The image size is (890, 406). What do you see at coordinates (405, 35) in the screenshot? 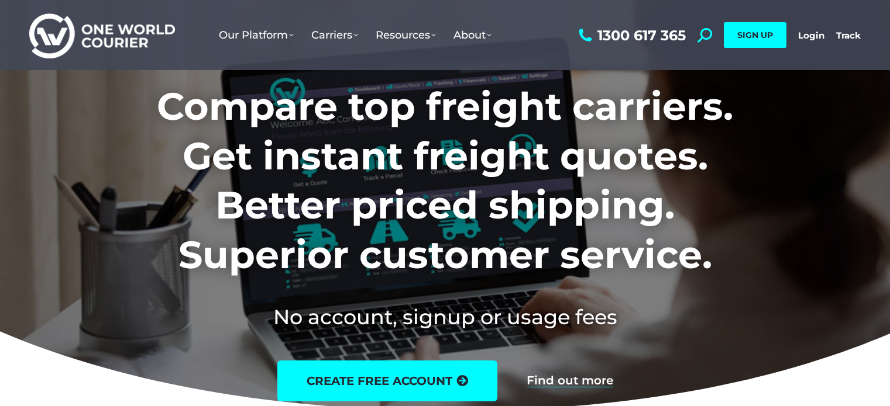
I see `span: Resources` at bounding box center [405, 35].